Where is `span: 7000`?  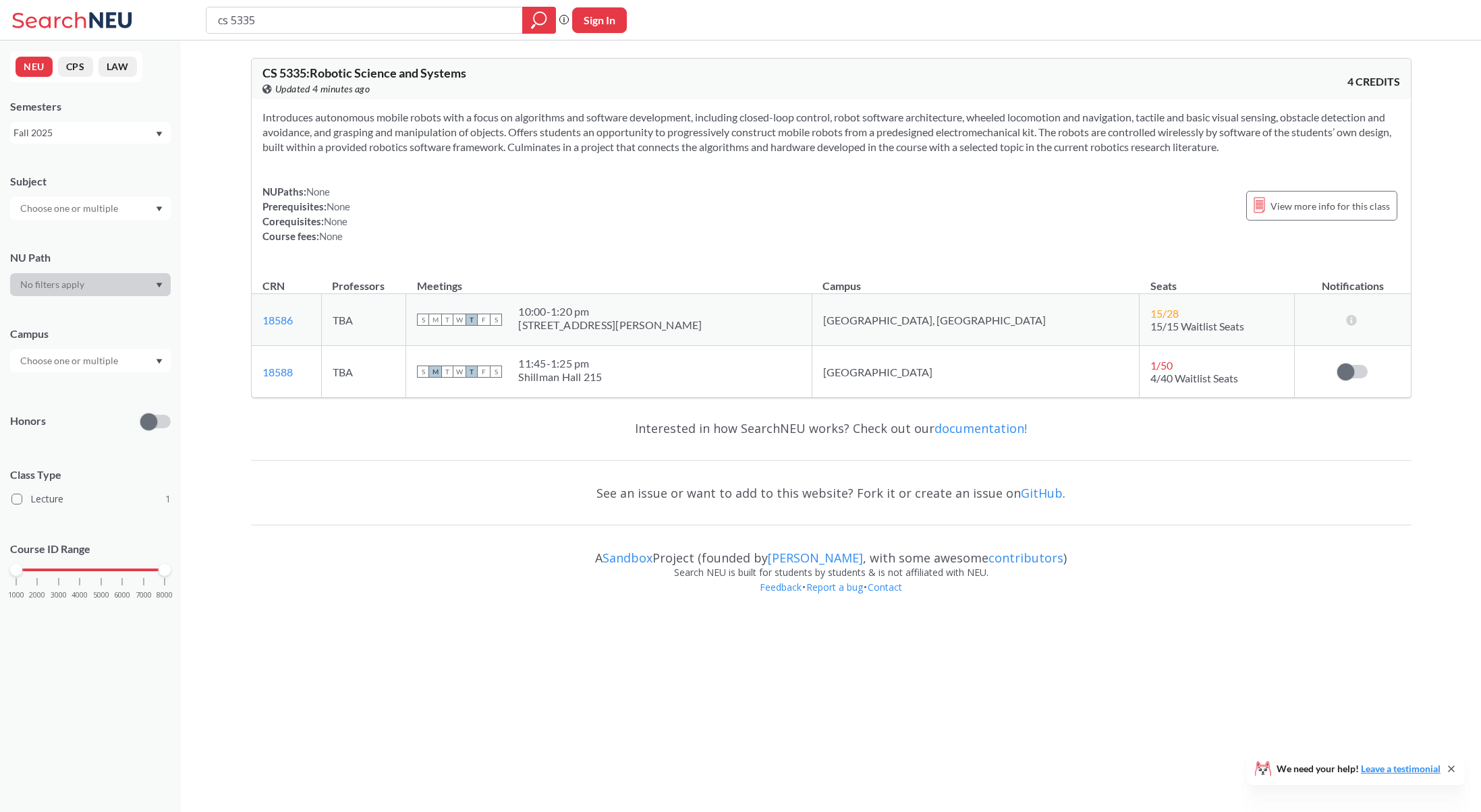
span: 7000 is located at coordinates (143, 595).